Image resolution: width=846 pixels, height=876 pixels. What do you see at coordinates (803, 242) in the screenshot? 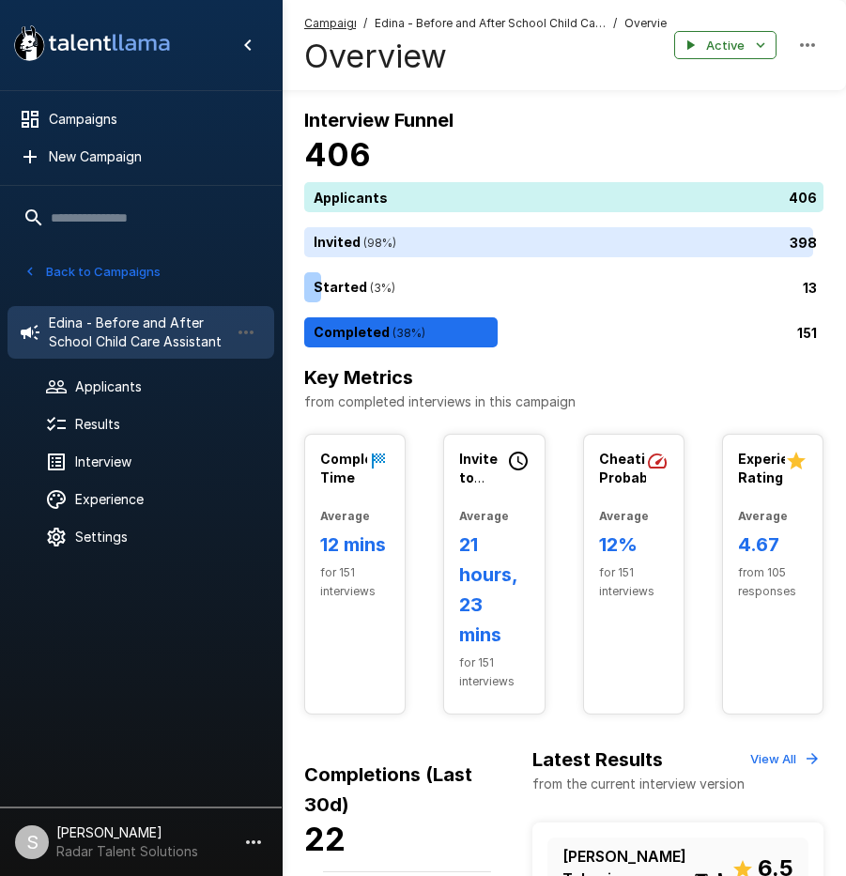
I see `p: 398` at bounding box center [803, 242].